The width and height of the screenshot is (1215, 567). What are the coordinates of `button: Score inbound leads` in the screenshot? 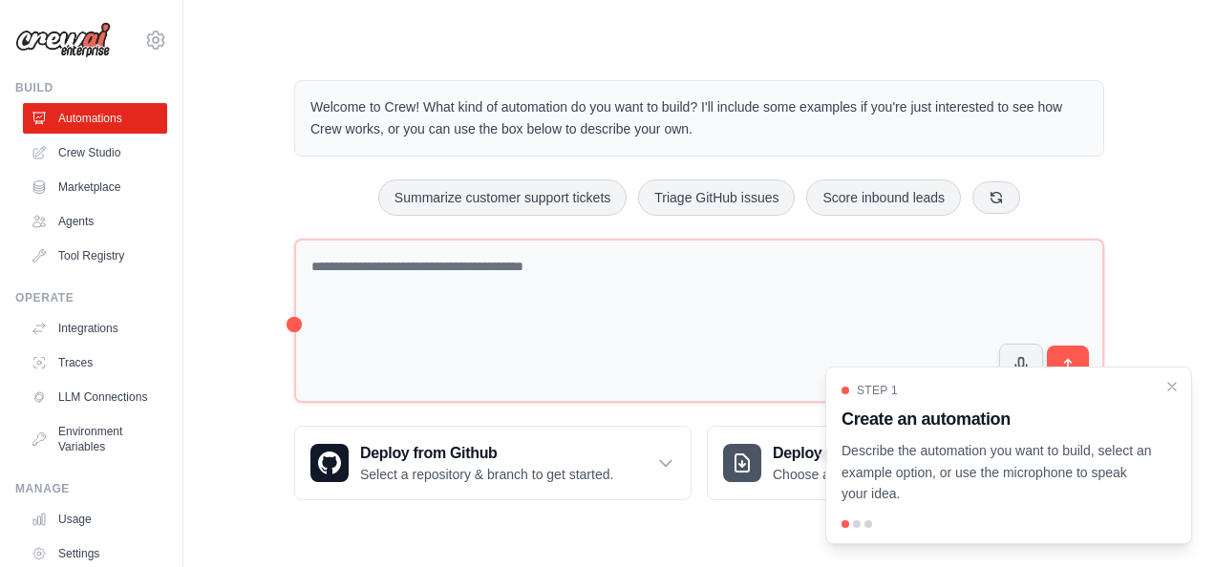 It's located at (883, 198).